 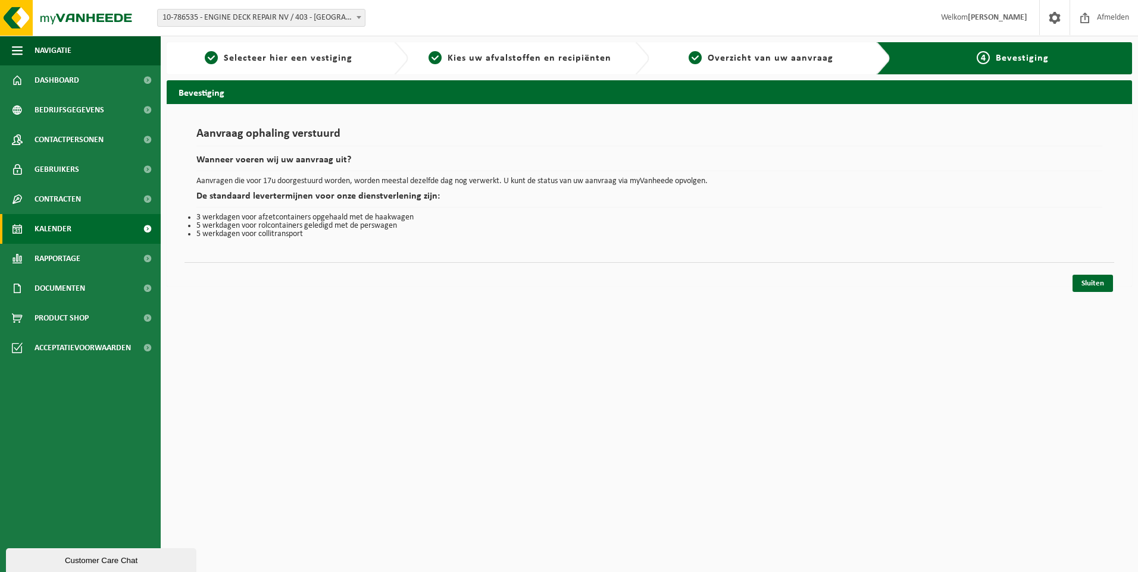 I want to click on a: Sluiten, so click(x=1093, y=283).